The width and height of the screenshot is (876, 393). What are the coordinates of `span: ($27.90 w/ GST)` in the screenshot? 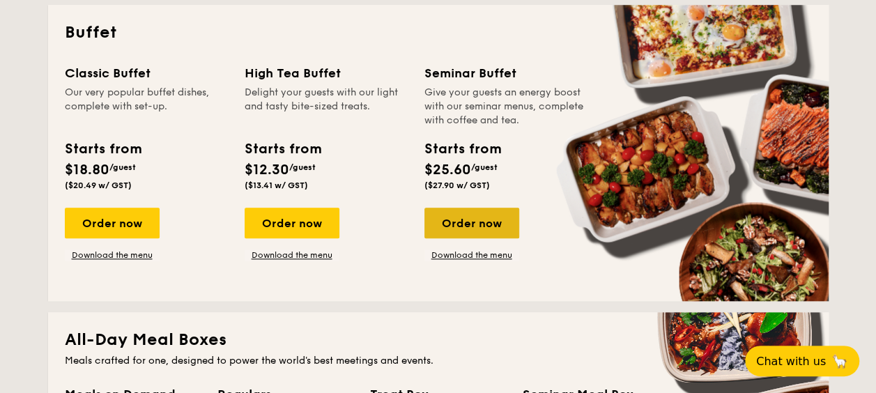 It's located at (457, 185).